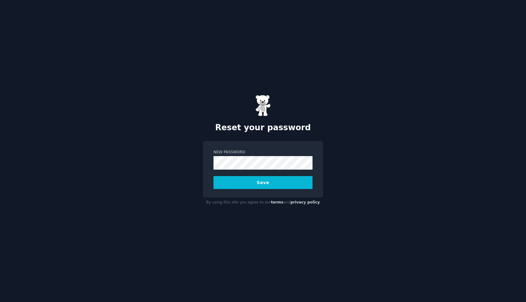 This screenshot has width=526, height=302. I want to click on a: privacy policy, so click(305, 202).